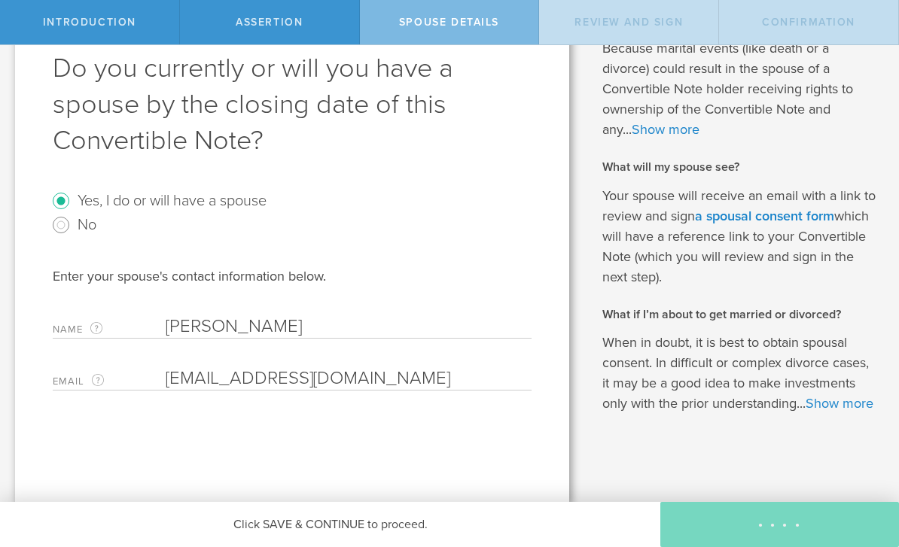 Image resolution: width=899 pixels, height=547 pixels. What do you see at coordinates (292, 276) in the screenshot?
I see `div: Enter your spouse's contact information below.` at bounding box center [292, 276].